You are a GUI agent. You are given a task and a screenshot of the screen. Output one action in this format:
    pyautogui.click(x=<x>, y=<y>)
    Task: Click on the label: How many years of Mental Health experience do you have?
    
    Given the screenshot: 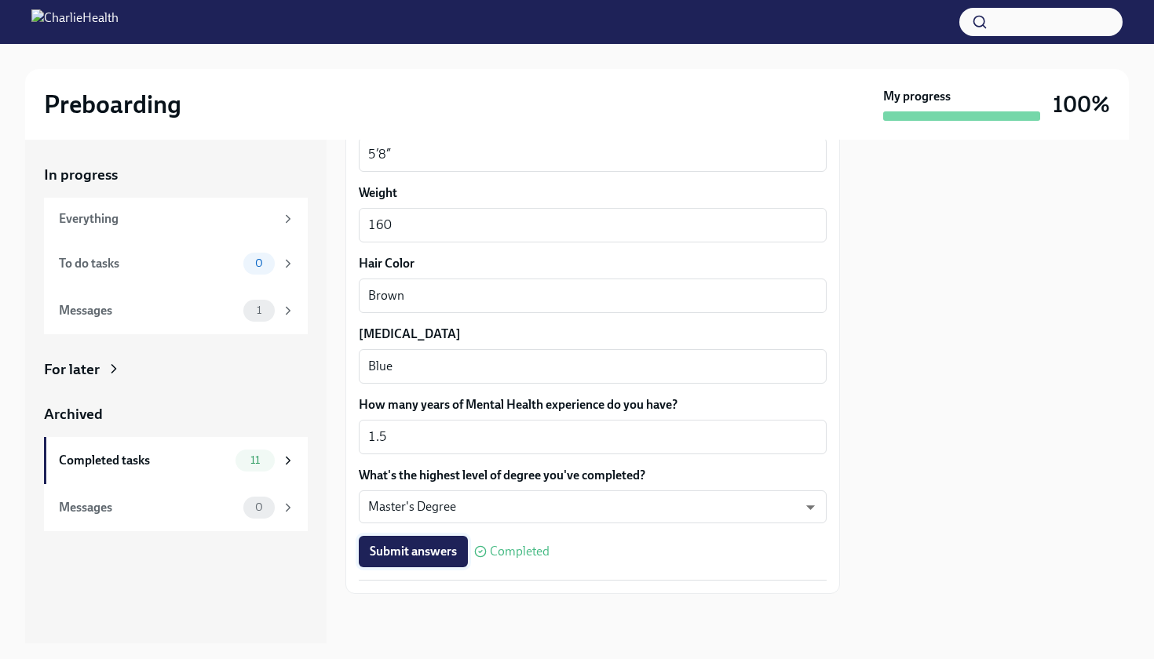 What is the action you would take?
    pyautogui.click(x=592, y=405)
    